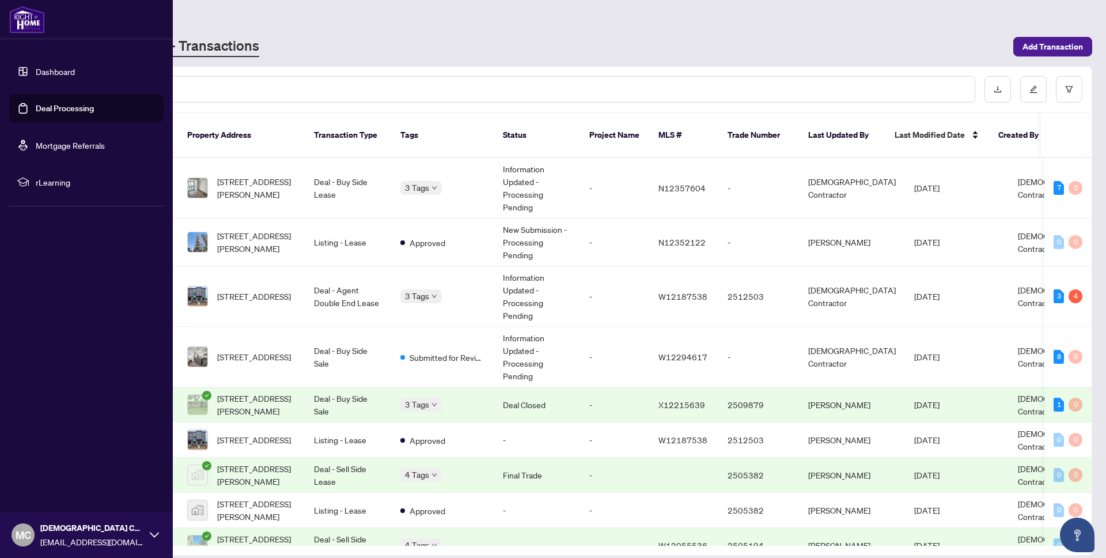 Image resolution: width=1106 pixels, height=558 pixels. Describe the element at coordinates (1034, 89) in the screenshot. I see `span: edit` at that location.